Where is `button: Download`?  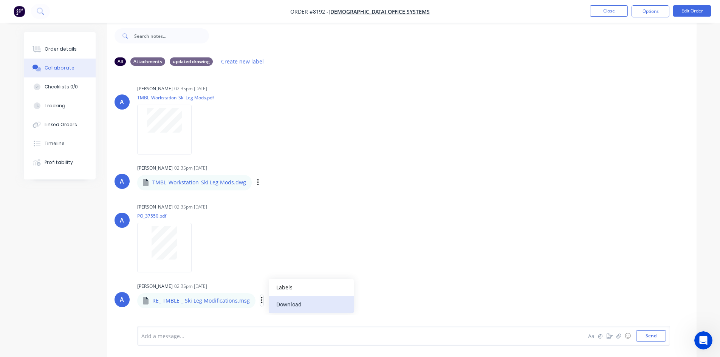 button: Download is located at coordinates (311, 304).